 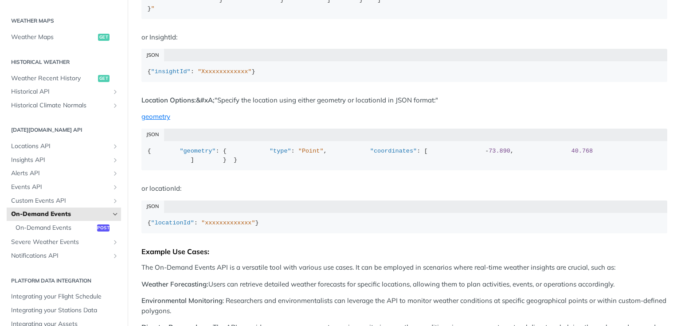 I want to click on button: Hide subpages for On-Demand Events, so click(x=115, y=214).